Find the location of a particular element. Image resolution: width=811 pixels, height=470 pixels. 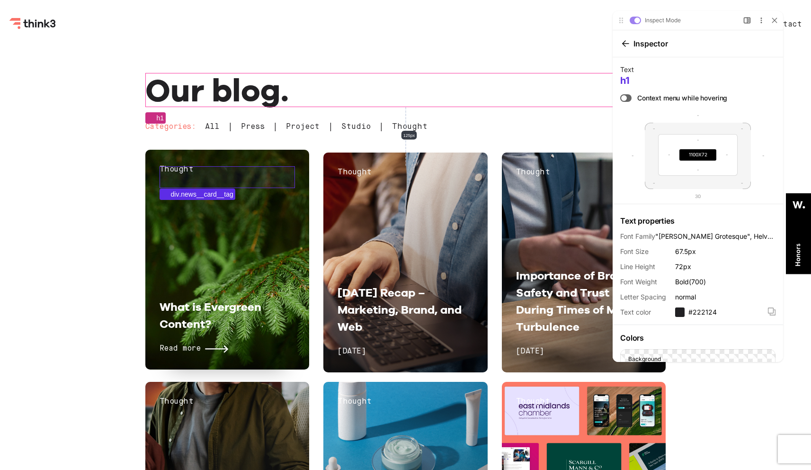

span: Font Family is located at coordinates (40, 236).